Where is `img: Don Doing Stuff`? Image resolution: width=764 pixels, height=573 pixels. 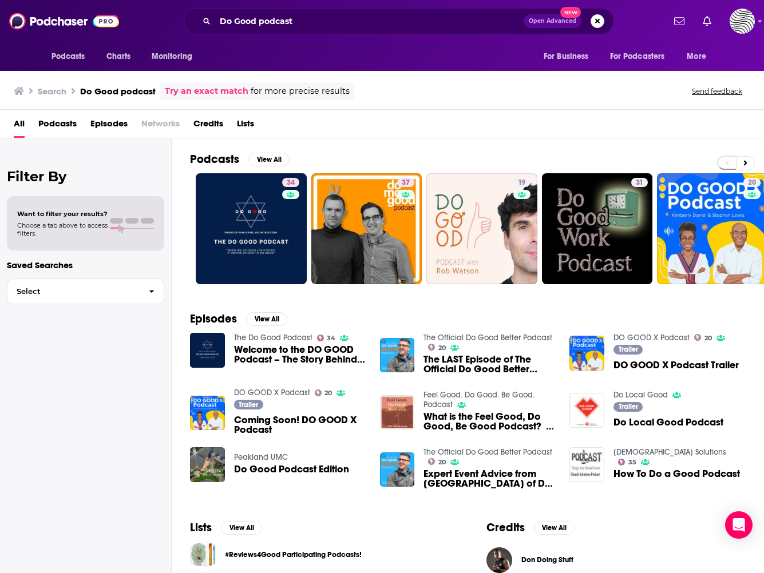 img: Don Doing Stuff is located at coordinates (499, 560).